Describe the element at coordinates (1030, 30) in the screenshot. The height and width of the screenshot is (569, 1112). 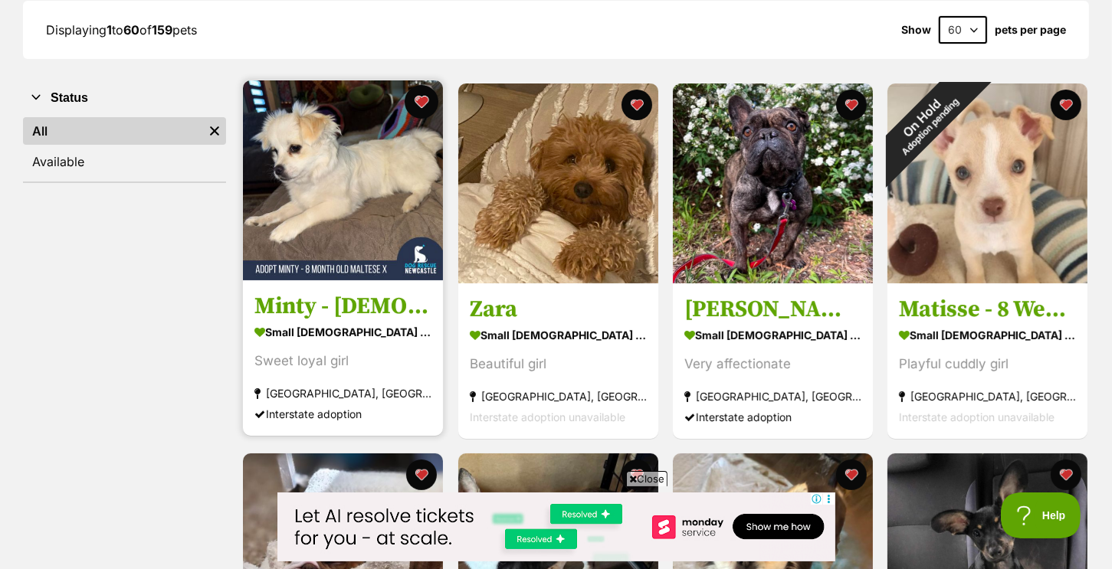
I see `label: pets per page` at that location.